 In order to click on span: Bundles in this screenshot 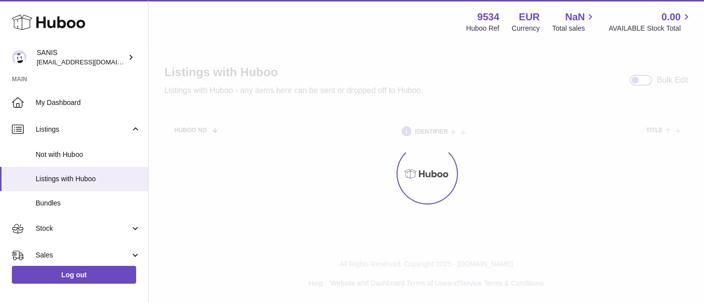, I will do `click(88, 203)`.